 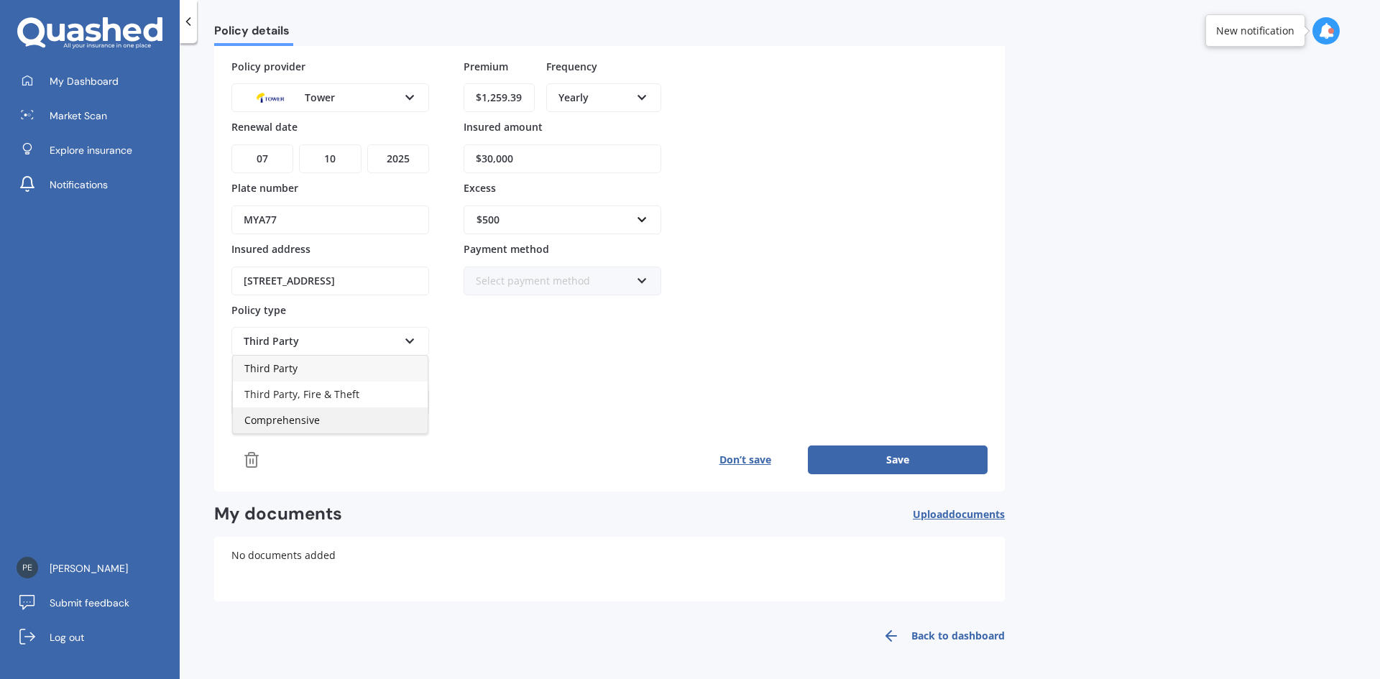 What do you see at coordinates (321, 98) in the screenshot?
I see `div: Tower` at bounding box center [321, 98].